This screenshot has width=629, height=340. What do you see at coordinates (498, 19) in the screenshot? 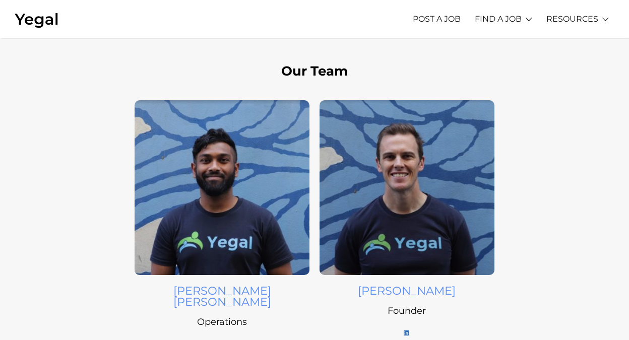
I see `a: FIND A JOB` at bounding box center [498, 19].